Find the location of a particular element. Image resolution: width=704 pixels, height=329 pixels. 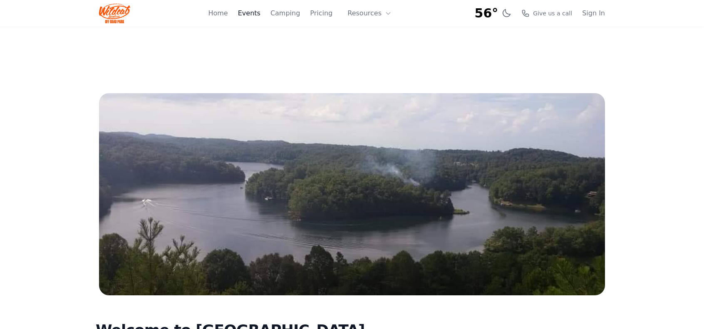

button: Resources is located at coordinates (369, 13).